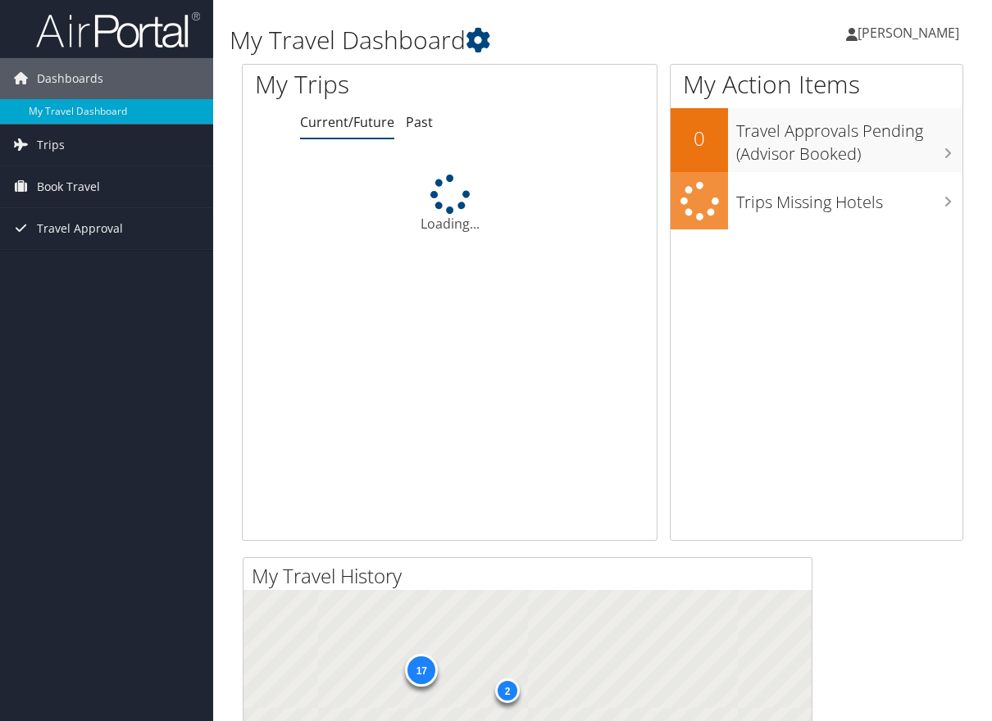 This screenshot has height=721, width=992. What do you see at coordinates (421, 671) in the screenshot?
I see `div: 17` at bounding box center [421, 671].